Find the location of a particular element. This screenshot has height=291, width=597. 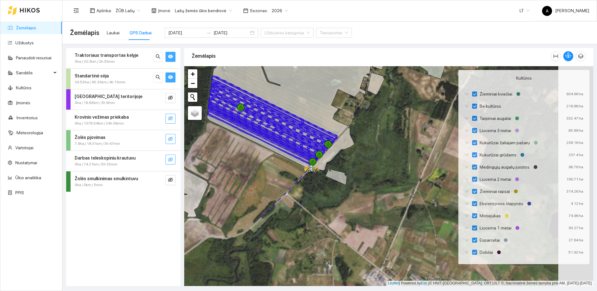

div: 332.47 ha is located at coordinates (575, 118).